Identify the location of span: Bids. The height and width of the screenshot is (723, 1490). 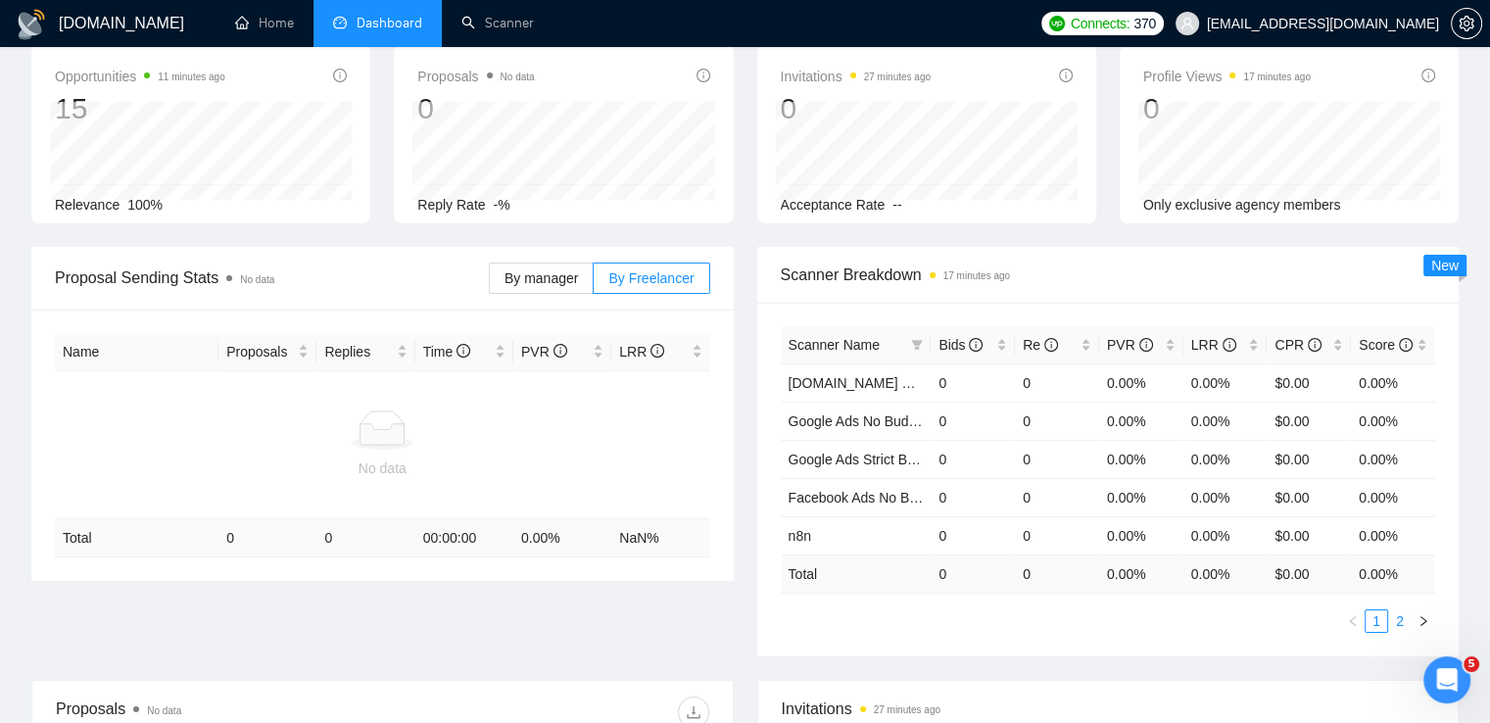
(960, 345).